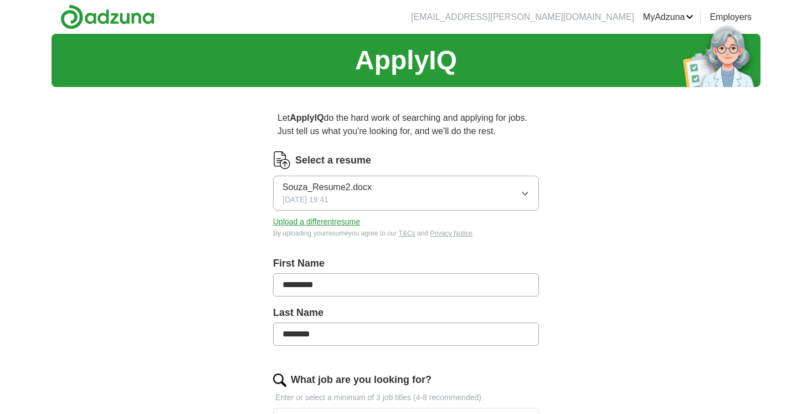 Image resolution: width=812 pixels, height=414 pixels. I want to click on strong: ApplyIQ, so click(306, 117).